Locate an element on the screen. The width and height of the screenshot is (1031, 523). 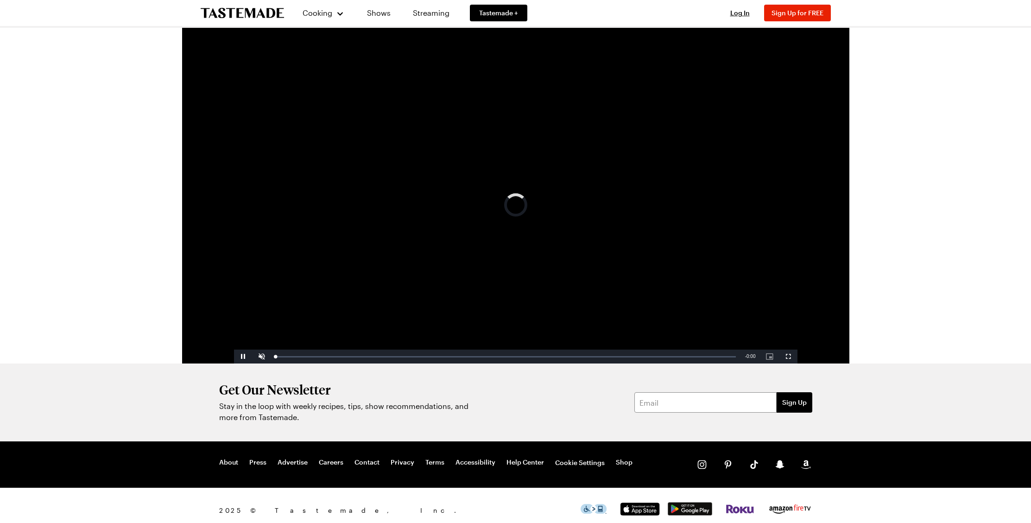
img: Amazon Fire TV is located at coordinates (790, 509).